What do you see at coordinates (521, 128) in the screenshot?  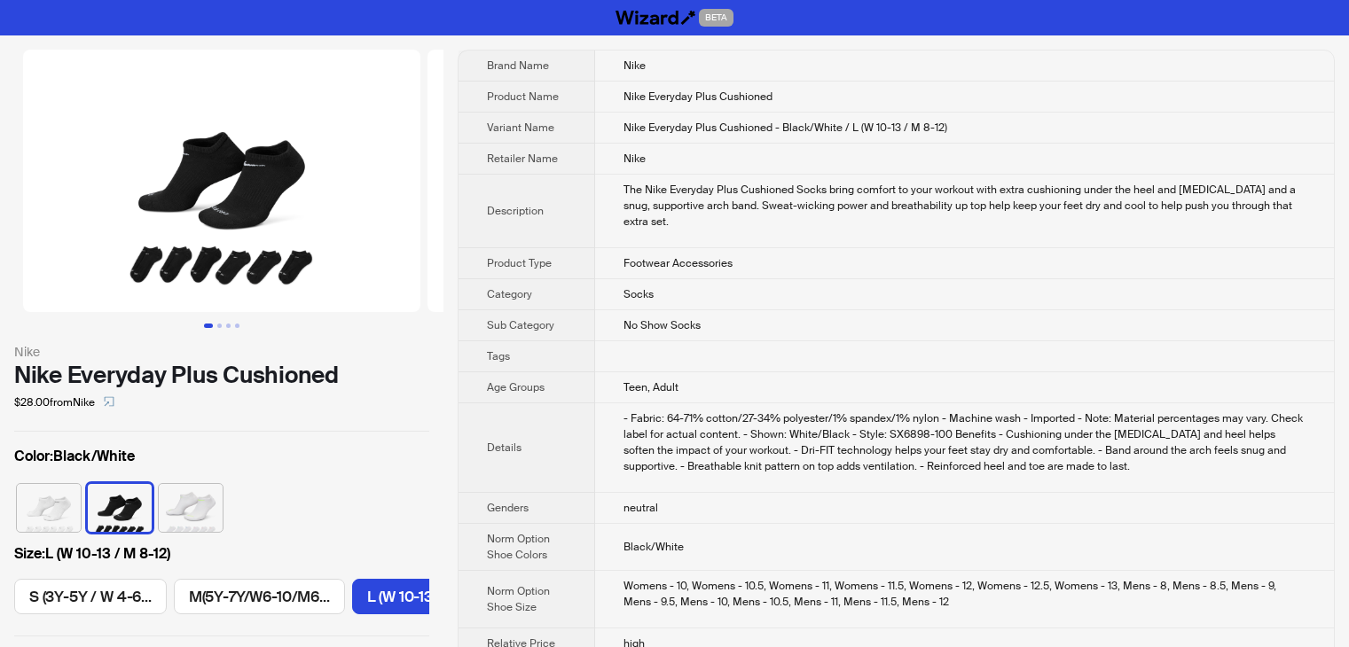 I see `span: Variant Name` at bounding box center [521, 128].